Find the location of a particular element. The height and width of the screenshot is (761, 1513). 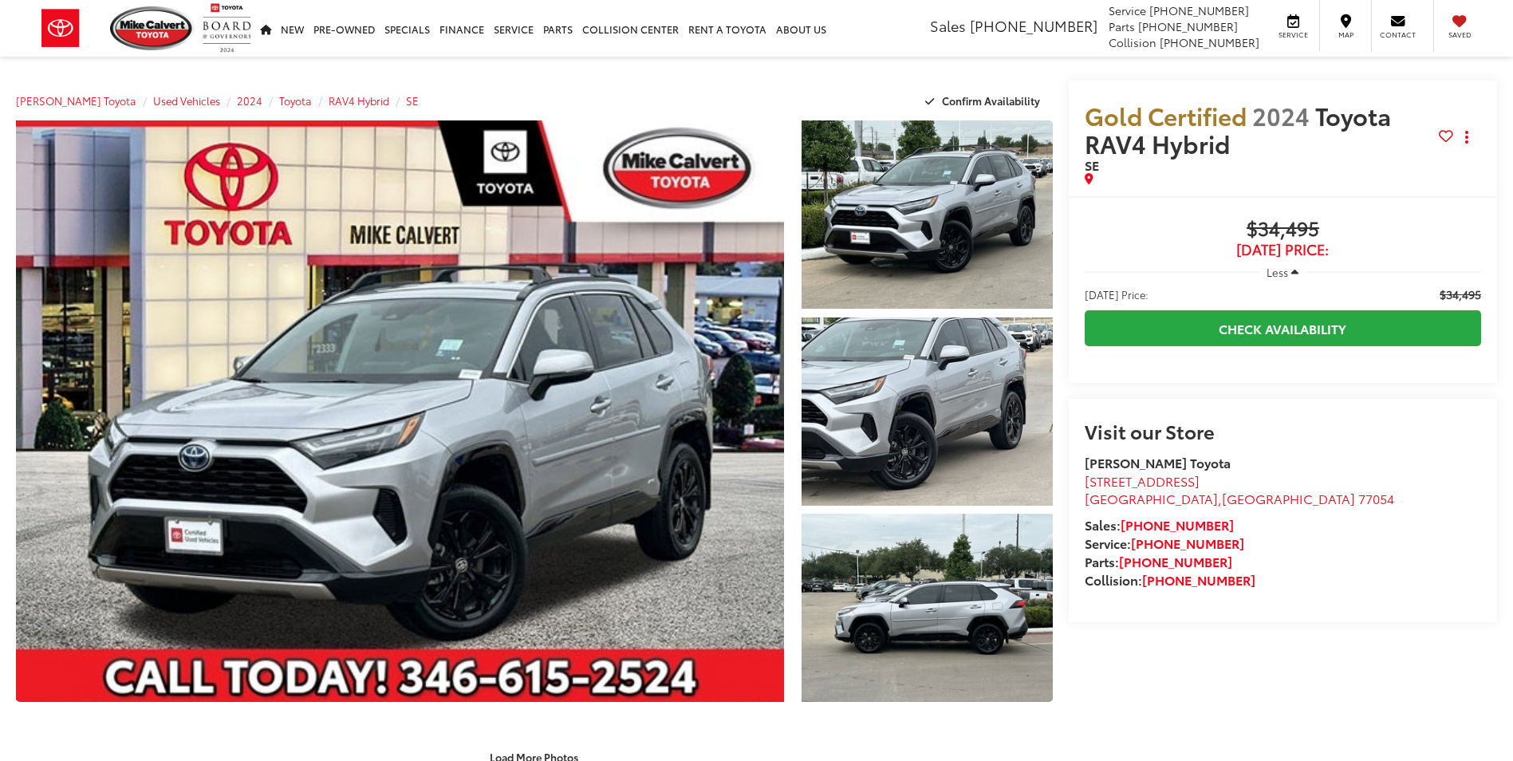

a: RAV4 Hybrid is located at coordinates (359, 101).